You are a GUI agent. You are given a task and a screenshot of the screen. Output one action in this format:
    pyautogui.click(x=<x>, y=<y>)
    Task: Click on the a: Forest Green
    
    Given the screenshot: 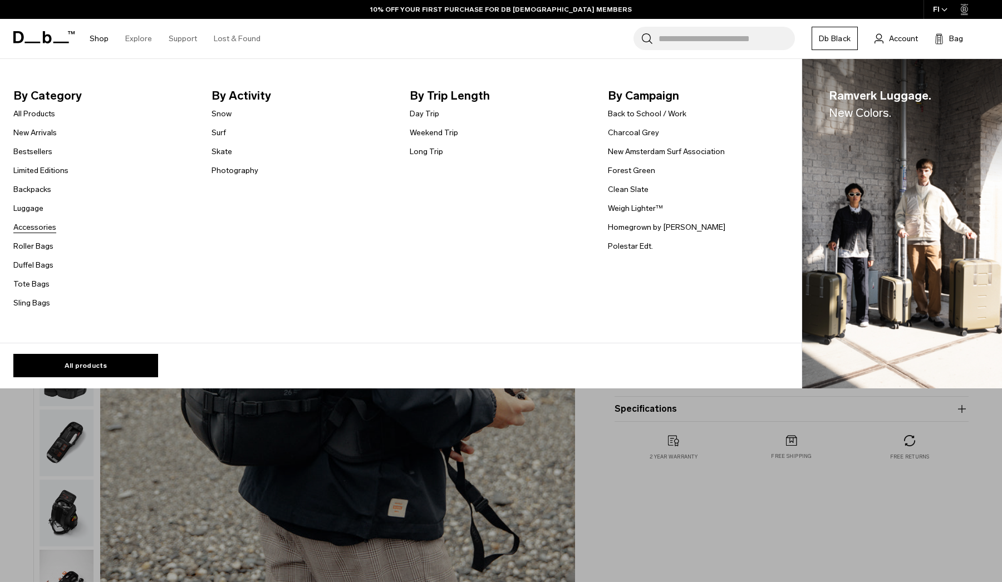 What is the action you would take?
    pyautogui.click(x=631, y=170)
    